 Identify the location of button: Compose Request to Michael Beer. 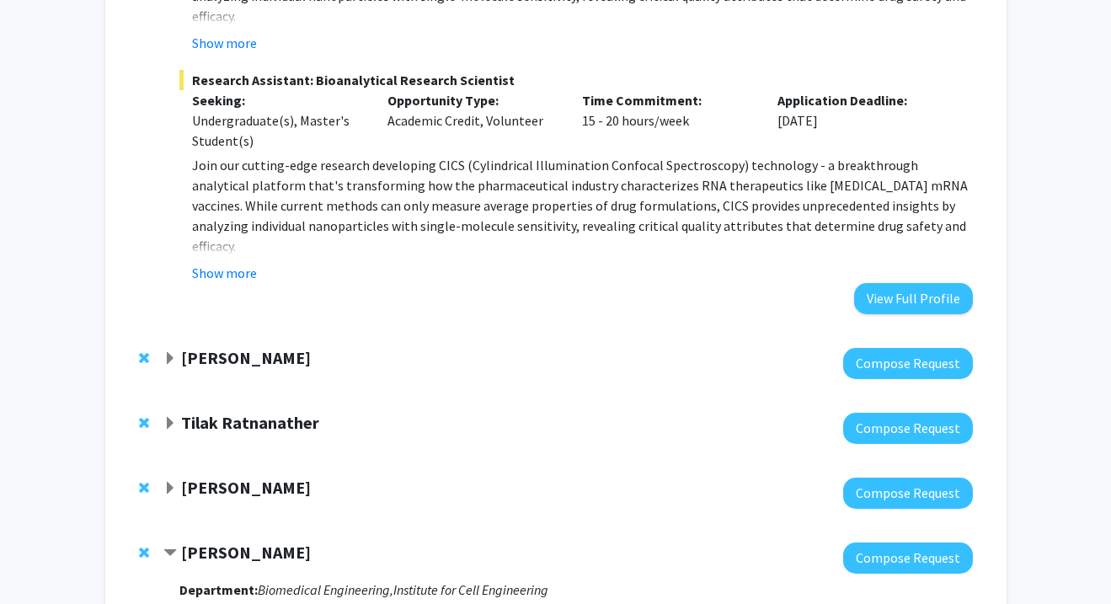
(908, 493).